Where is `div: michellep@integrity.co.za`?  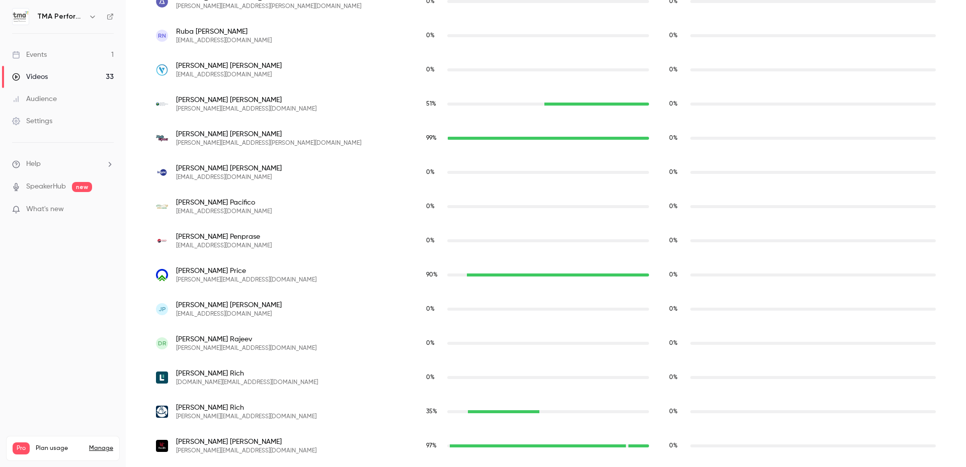 div: michellep@integrity.co.za is located at coordinates (546, 241).